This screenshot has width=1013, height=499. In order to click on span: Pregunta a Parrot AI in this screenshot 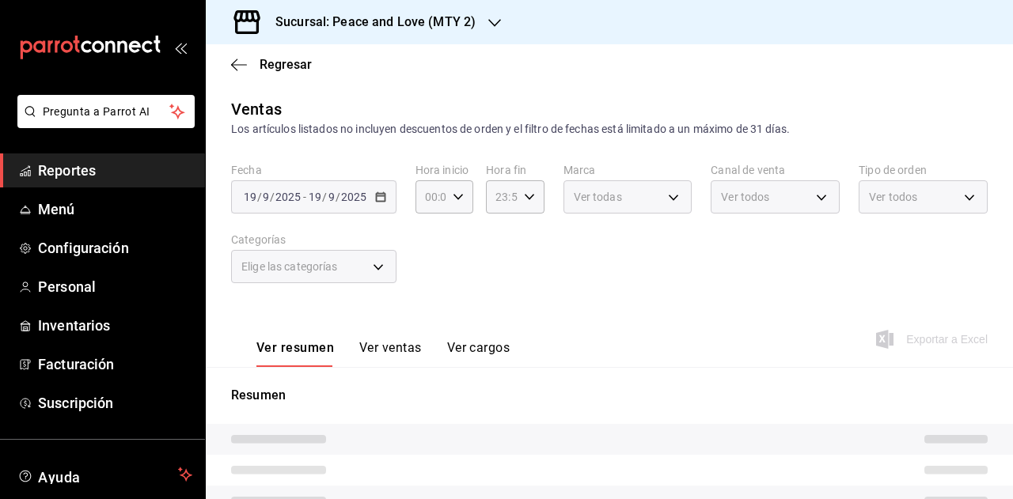, I will do `click(106, 112)`.